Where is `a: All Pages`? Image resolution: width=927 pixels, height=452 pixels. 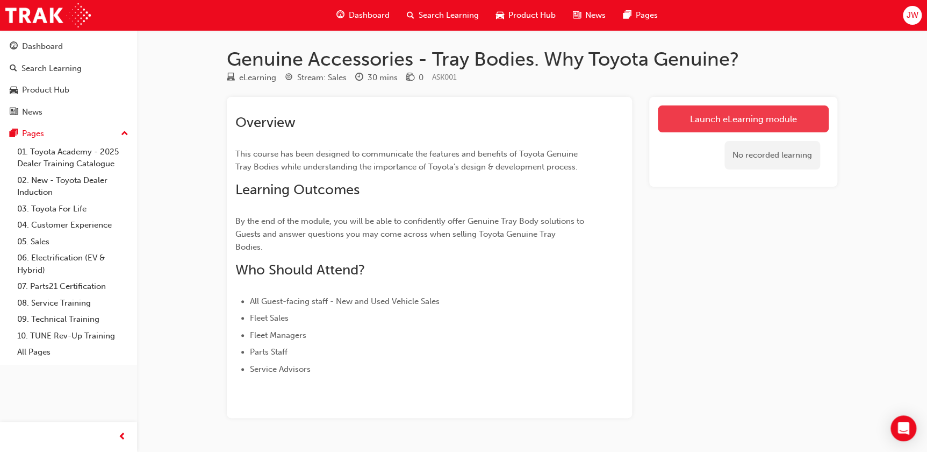 a: All Pages is located at coordinates (73, 352).